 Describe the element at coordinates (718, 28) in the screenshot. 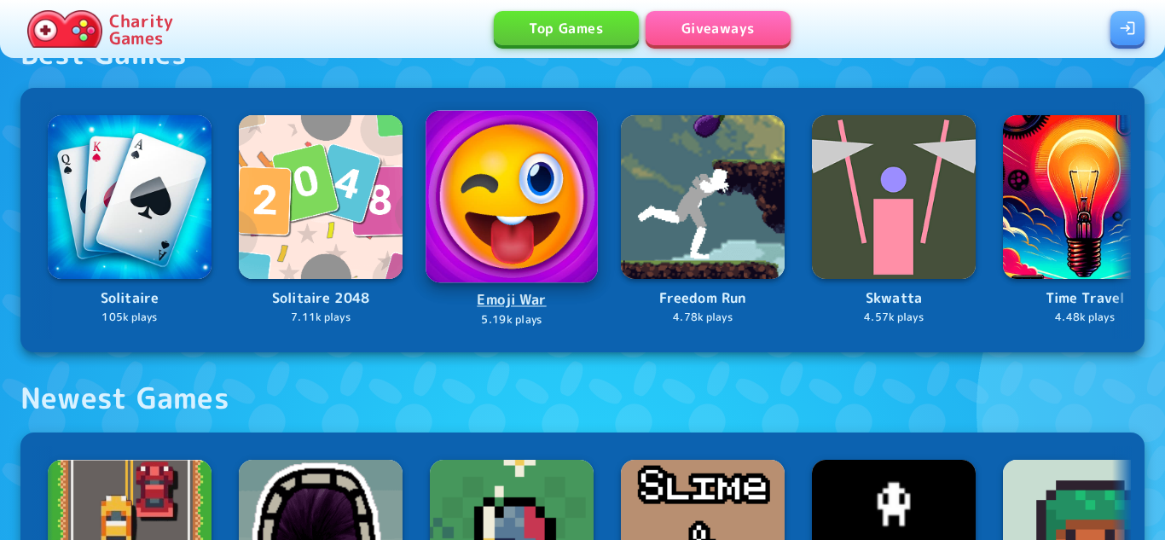

I see `a: Giveaways` at that location.